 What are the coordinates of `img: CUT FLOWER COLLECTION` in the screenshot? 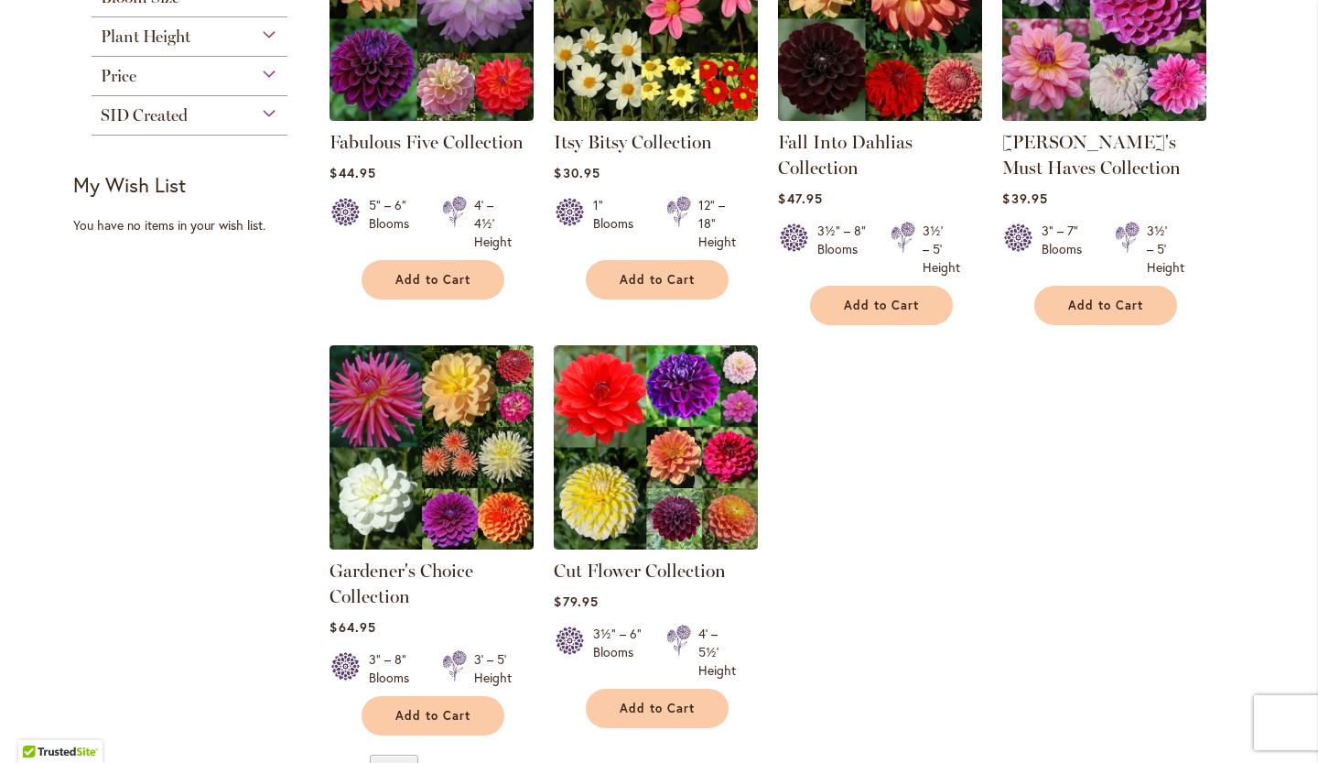 It's located at (655, 447).